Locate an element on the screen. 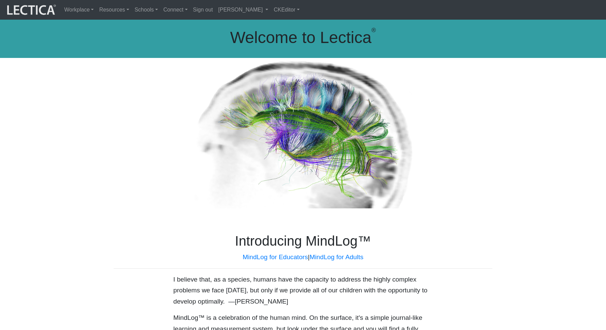  a: MindLog for Educators is located at coordinates (275, 256).